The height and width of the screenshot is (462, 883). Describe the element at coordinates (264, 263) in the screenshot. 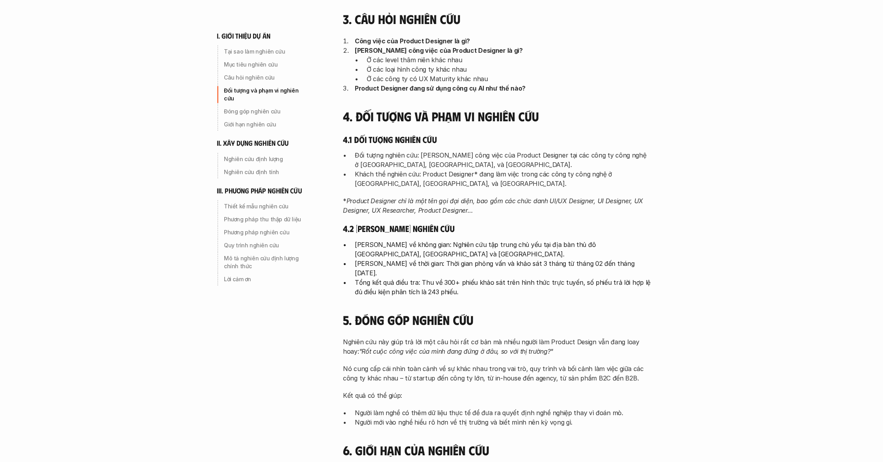

I see `a: Mô tả nghiên cứu định lượng chính thức` at that location.